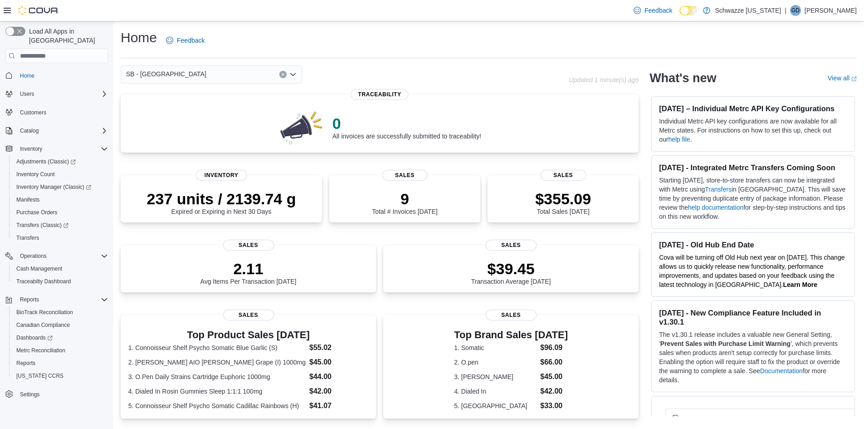 Image resolution: width=864 pixels, height=429 pixels. What do you see at coordinates (26, 363) in the screenshot?
I see `a: Reports` at bounding box center [26, 363].